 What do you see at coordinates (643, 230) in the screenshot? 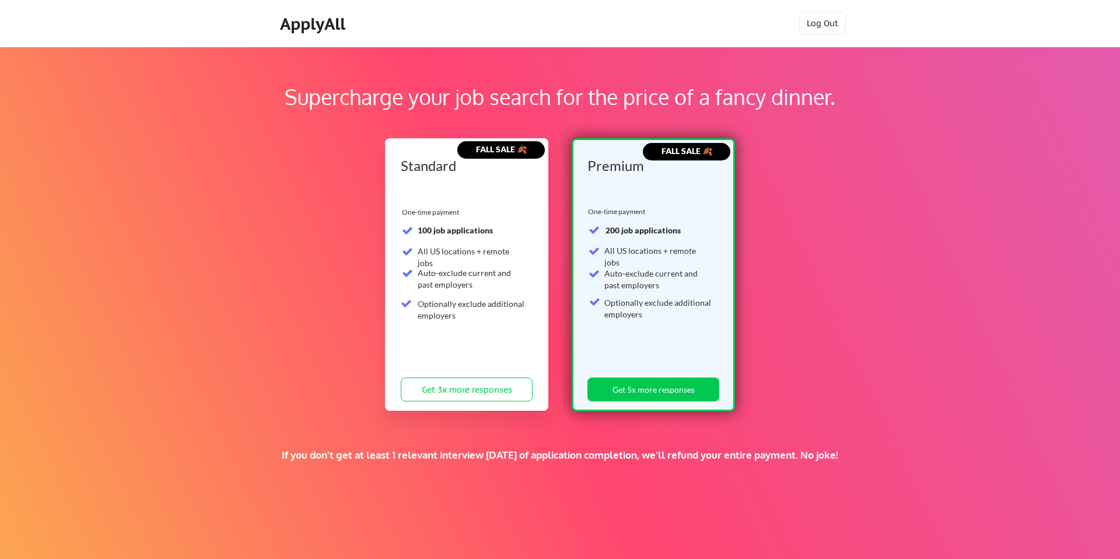
I see `strong: 200 job applications` at bounding box center [643, 230].